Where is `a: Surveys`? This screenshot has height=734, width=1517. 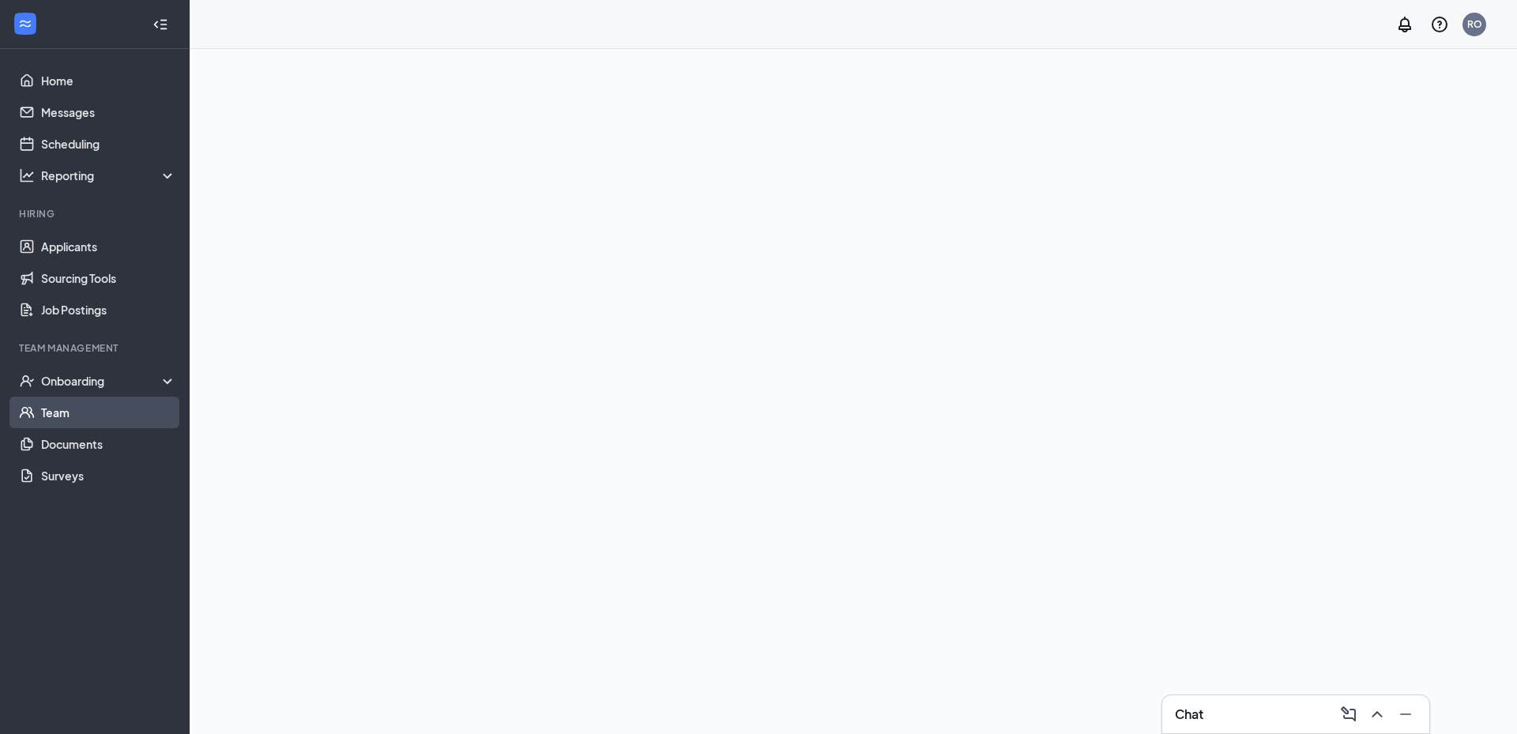
a: Surveys is located at coordinates (108, 476).